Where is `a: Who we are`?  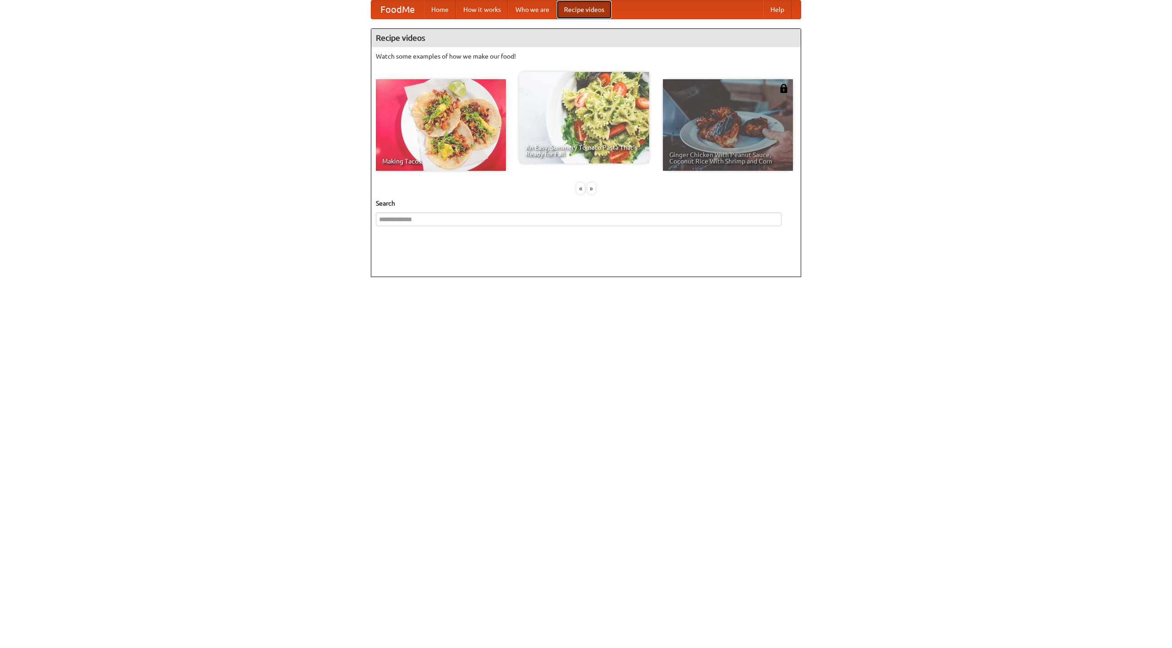 a: Who we are is located at coordinates (533, 10).